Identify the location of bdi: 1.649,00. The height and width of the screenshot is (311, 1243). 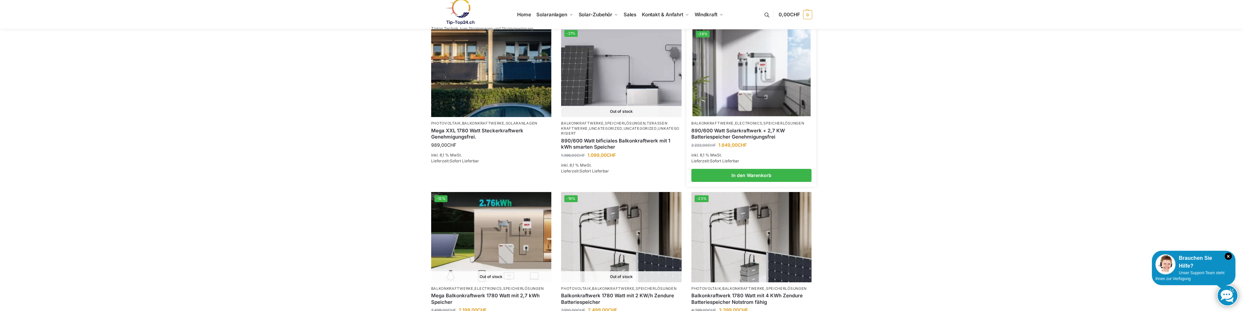
(733, 145).